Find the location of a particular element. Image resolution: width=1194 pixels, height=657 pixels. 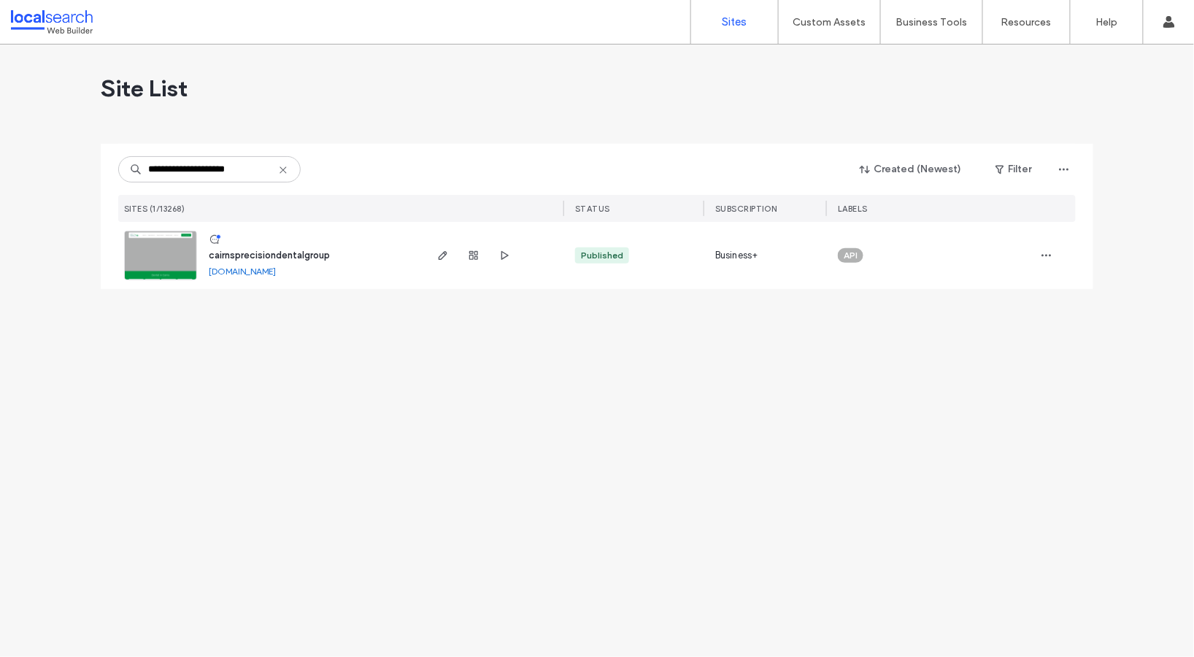

span: Help is located at coordinates (48, 17).